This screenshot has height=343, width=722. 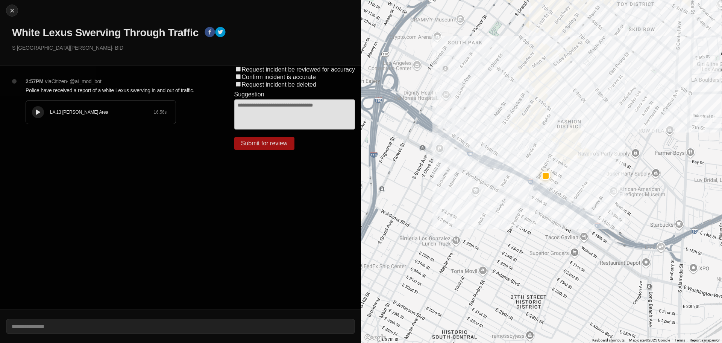 What do you see at coordinates (12, 11) in the screenshot?
I see `img: cancel` at bounding box center [12, 11].